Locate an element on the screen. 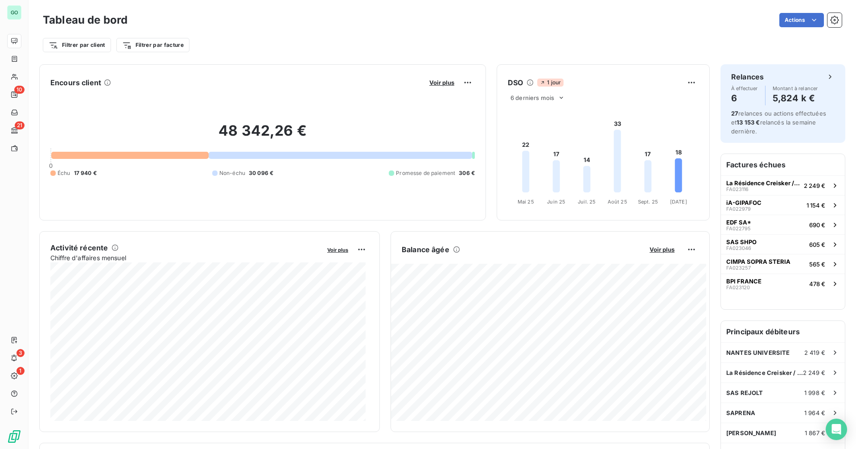 Image resolution: width=856 pixels, height=449 pixels. span: FA023046 is located at coordinates (739, 248).